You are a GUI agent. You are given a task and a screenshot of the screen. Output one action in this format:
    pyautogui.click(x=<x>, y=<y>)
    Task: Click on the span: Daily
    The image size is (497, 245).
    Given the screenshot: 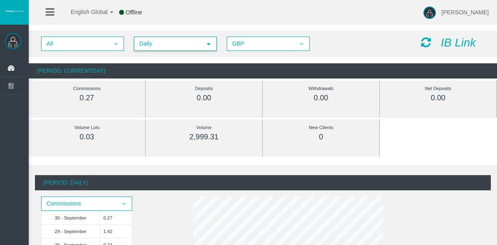 What is the action you would take?
    pyautogui.click(x=168, y=44)
    